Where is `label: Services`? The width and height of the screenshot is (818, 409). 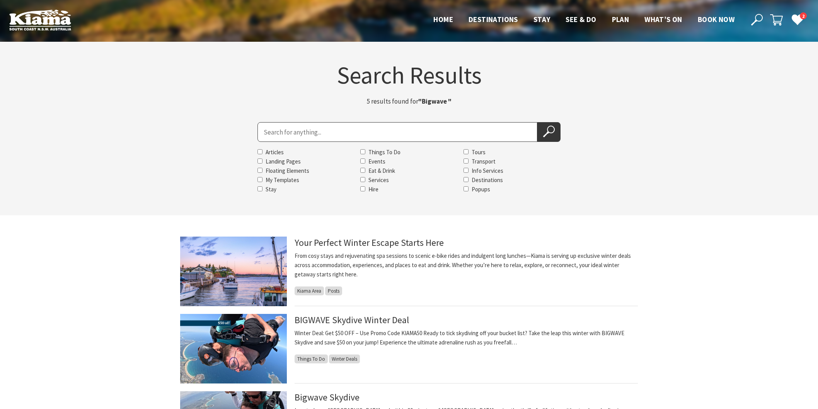 label: Services is located at coordinates (379, 180).